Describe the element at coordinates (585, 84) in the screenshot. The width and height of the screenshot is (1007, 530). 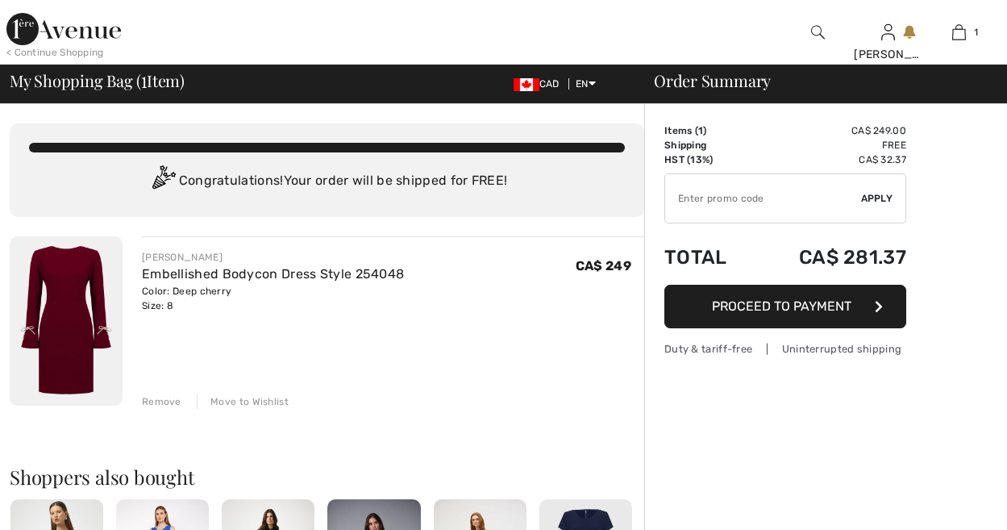
I see `span: EN` at that location.